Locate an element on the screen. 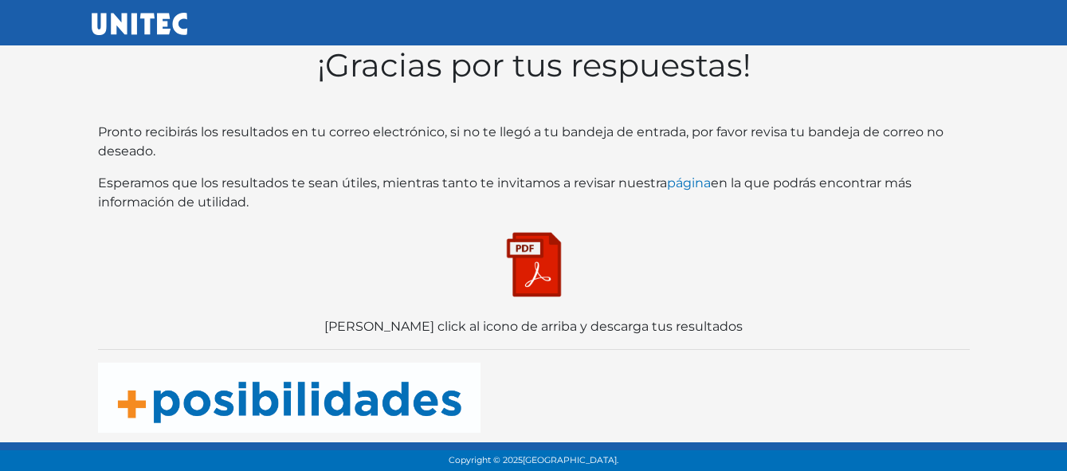  a: página is located at coordinates (688, 182).